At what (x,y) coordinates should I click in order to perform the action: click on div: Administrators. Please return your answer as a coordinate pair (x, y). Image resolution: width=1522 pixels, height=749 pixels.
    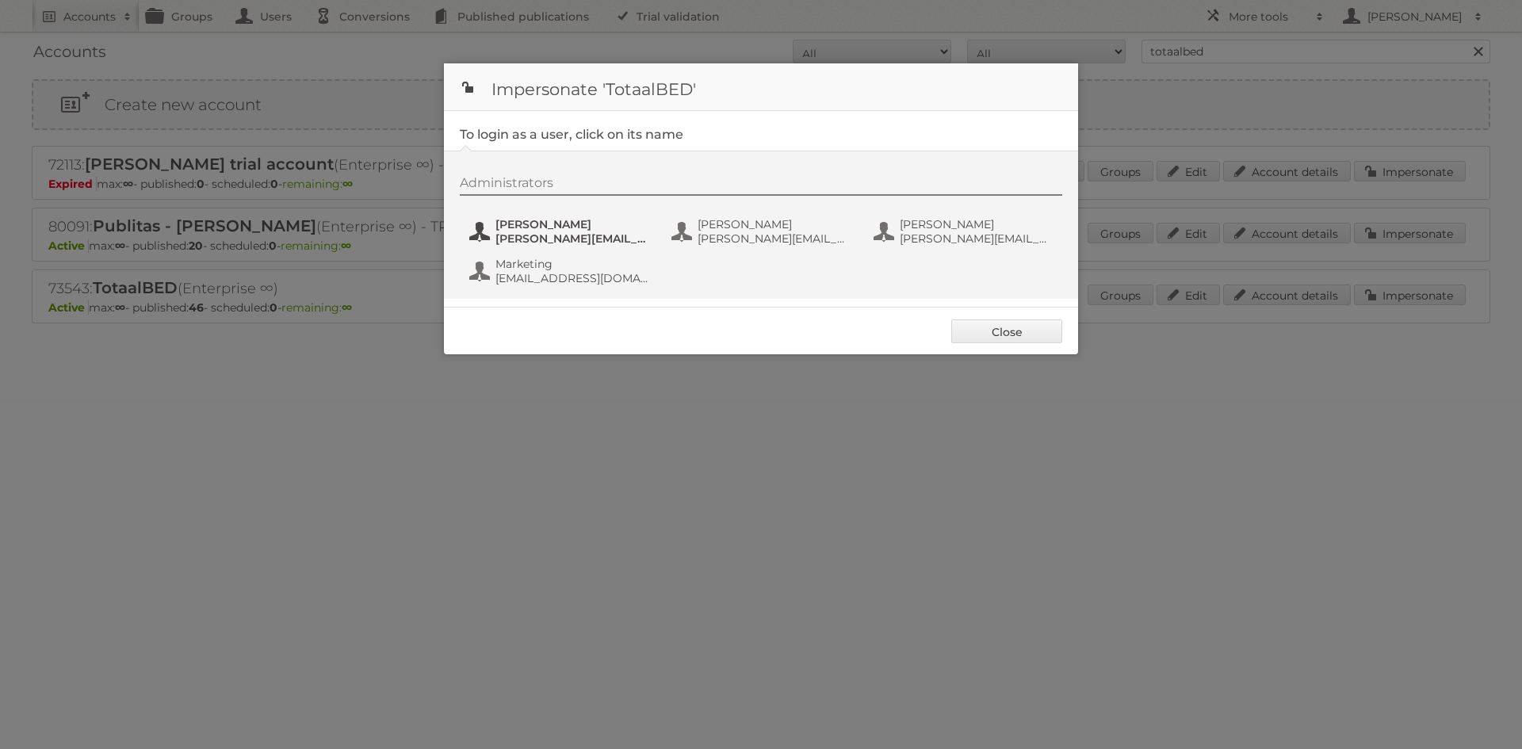
    Looking at the image, I should click on (761, 186).